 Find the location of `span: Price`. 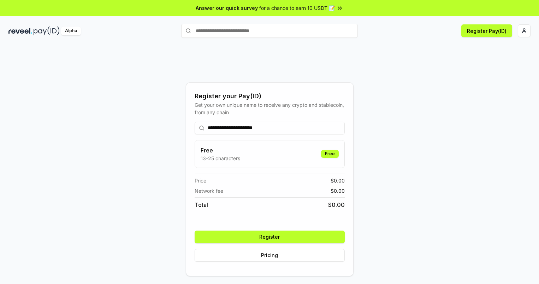

span: Price is located at coordinates (200, 180).